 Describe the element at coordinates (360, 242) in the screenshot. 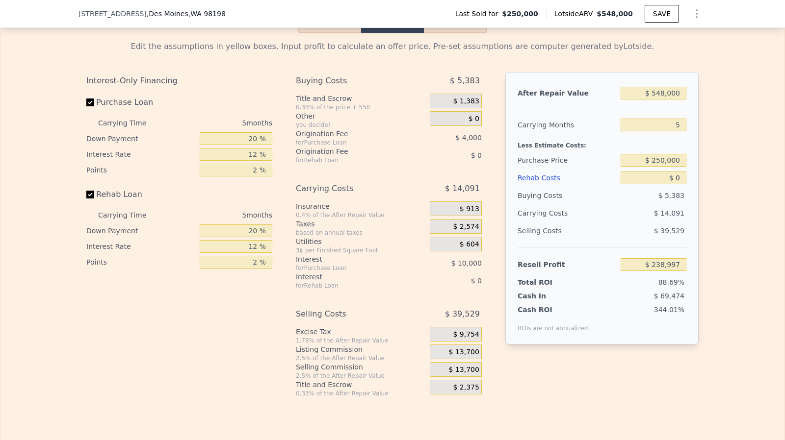

I see `div: Utilities` at that location.